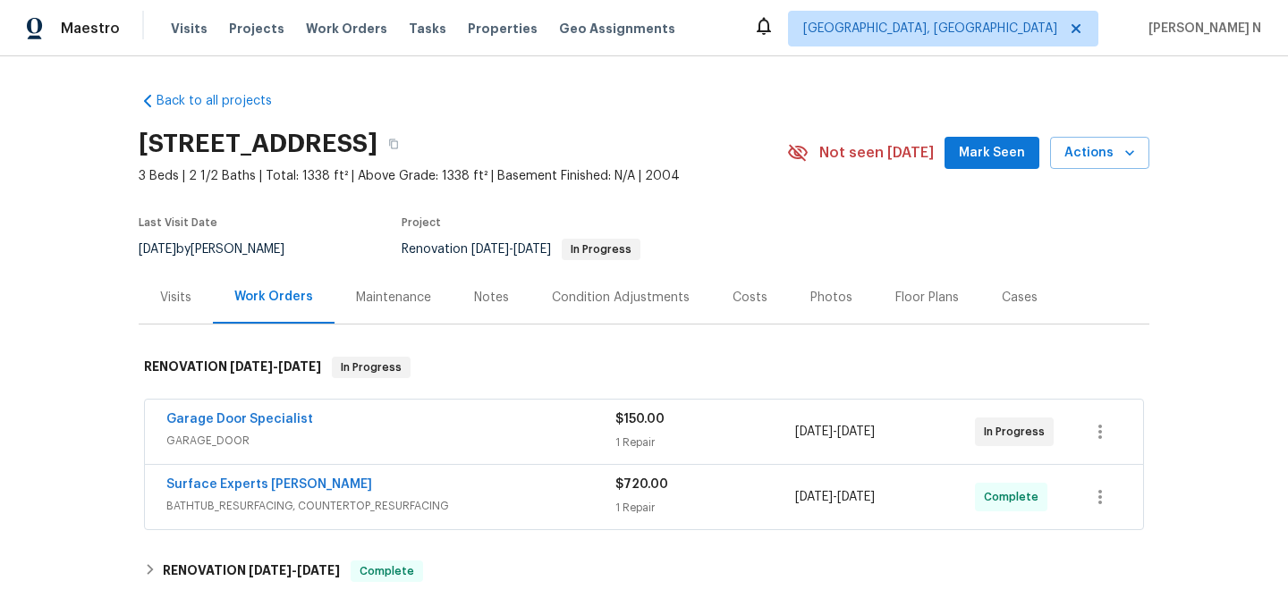  Describe the element at coordinates (346, 29) in the screenshot. I see `span: Work Orders` at that location.